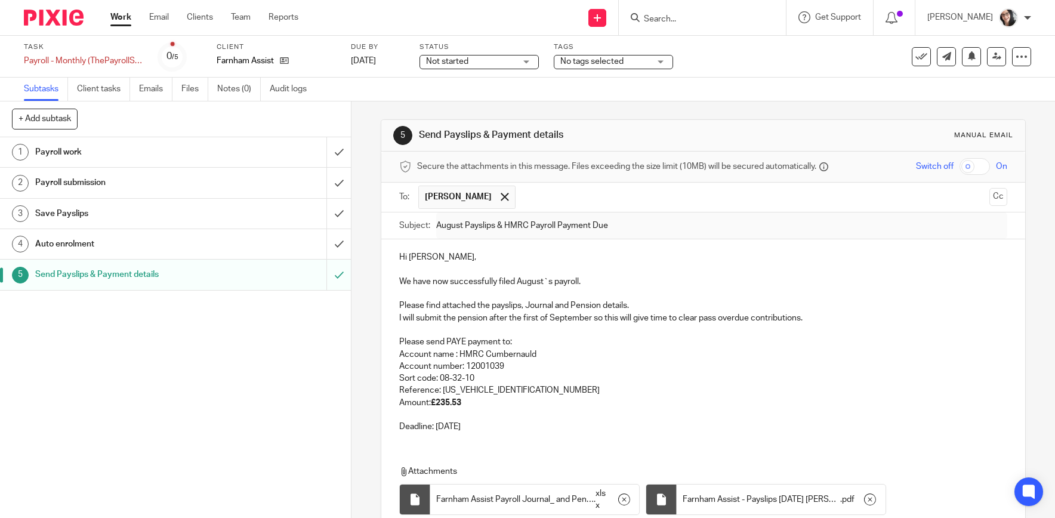 The height and width of the screenshot is (518, 1055). Describe the element at coordinates (703, 366) in the screenshot. I see `p: Account number: 12001039` at that location.